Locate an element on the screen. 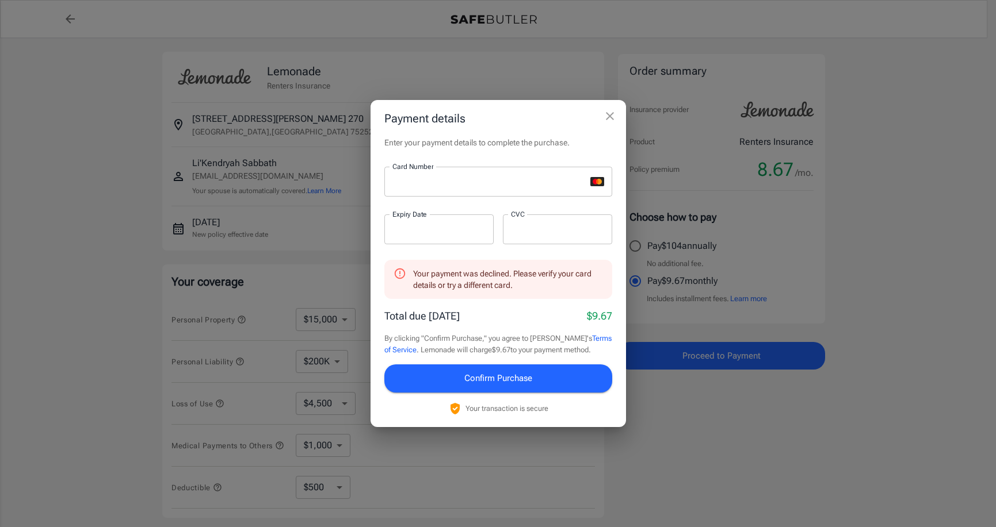  p: Enter your payment details to complete the purchase. is located at coordinates (498, 143).